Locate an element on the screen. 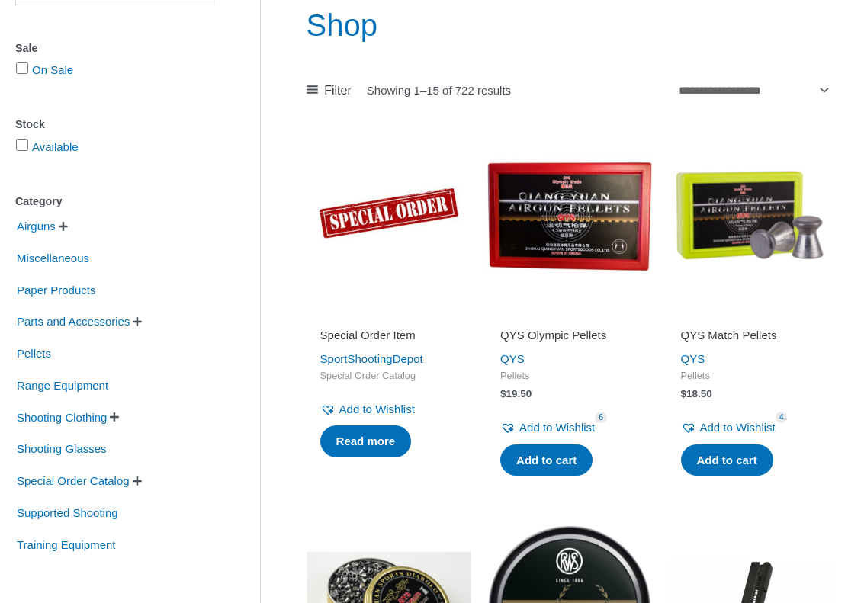 The image size is (848, 603). span: Supported Shooting is located at coordinates (67, 513).